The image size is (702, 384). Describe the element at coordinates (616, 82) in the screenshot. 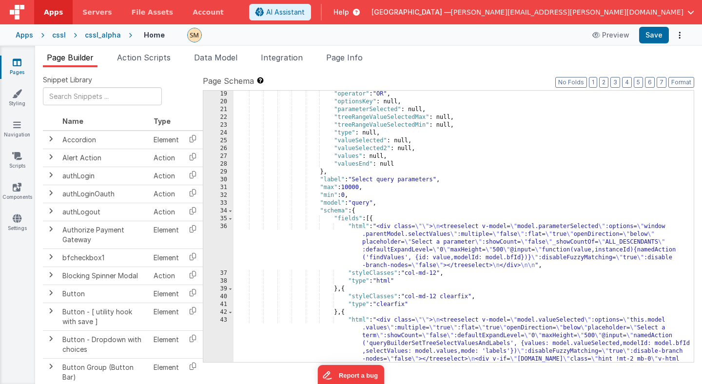

I see `button: 3` at that location.